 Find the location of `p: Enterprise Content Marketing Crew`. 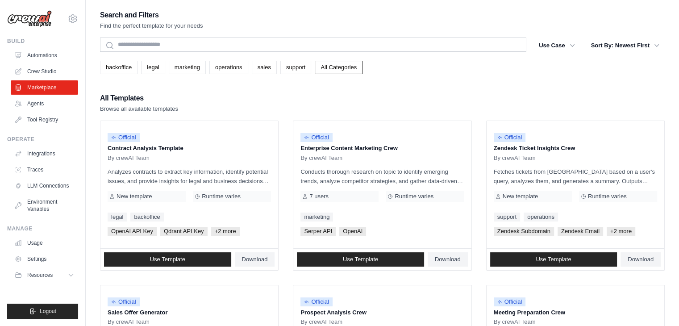

p: Enterprise Content Marketing Crew is located at coordinates (382, 148).